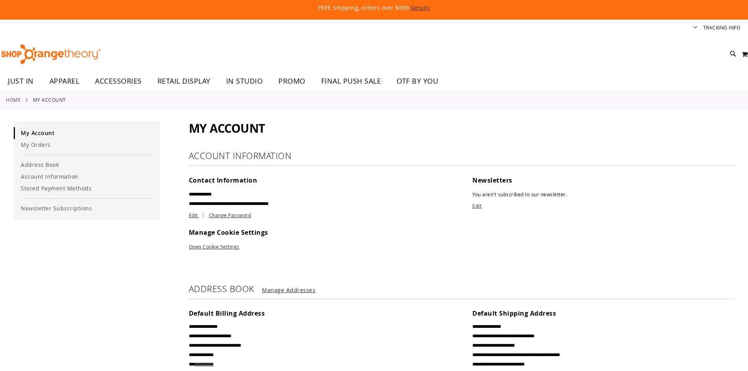 Image resolution: width=748 pixels, height=371 pixels. What do you see at coordinates (230, 215) in the screenshot?
I see `a: Change Password` at bounding box center [230, 215].